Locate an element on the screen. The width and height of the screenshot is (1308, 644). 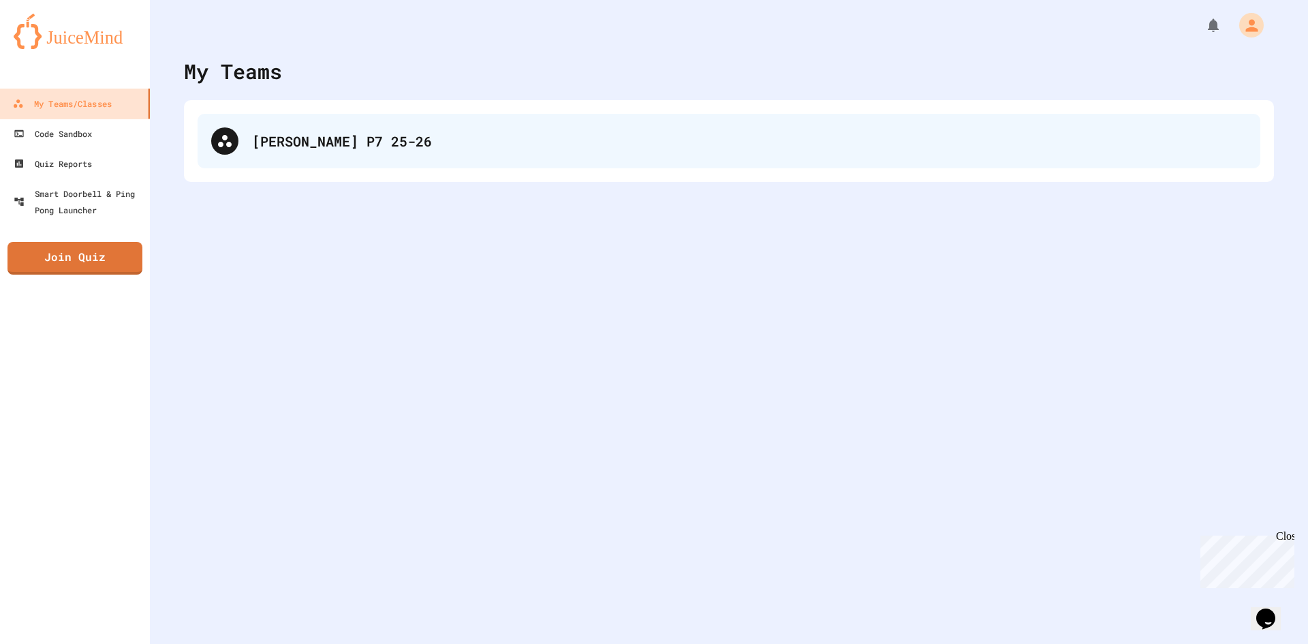
div: Smart Doorbell & Ping Pong Launcher is located at coordinates (79, 202).